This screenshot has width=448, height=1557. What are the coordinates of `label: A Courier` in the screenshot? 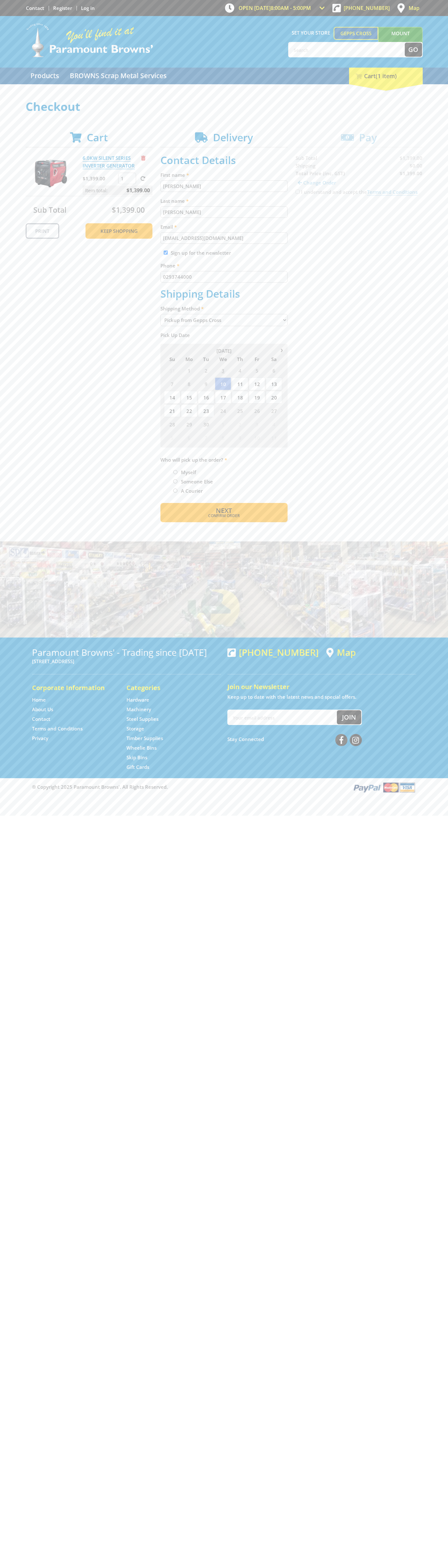 It's located at (192, 491).